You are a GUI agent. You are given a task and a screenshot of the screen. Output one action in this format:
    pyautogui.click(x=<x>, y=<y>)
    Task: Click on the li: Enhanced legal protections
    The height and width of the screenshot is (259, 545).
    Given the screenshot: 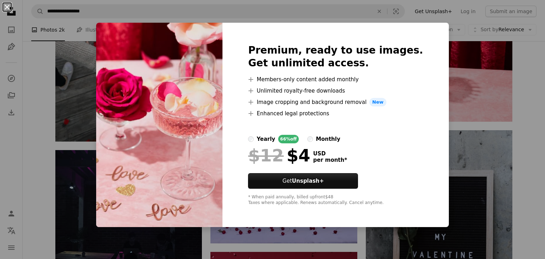 What is the action you would take?
    pyautogui.click(x=336, y=114)
    